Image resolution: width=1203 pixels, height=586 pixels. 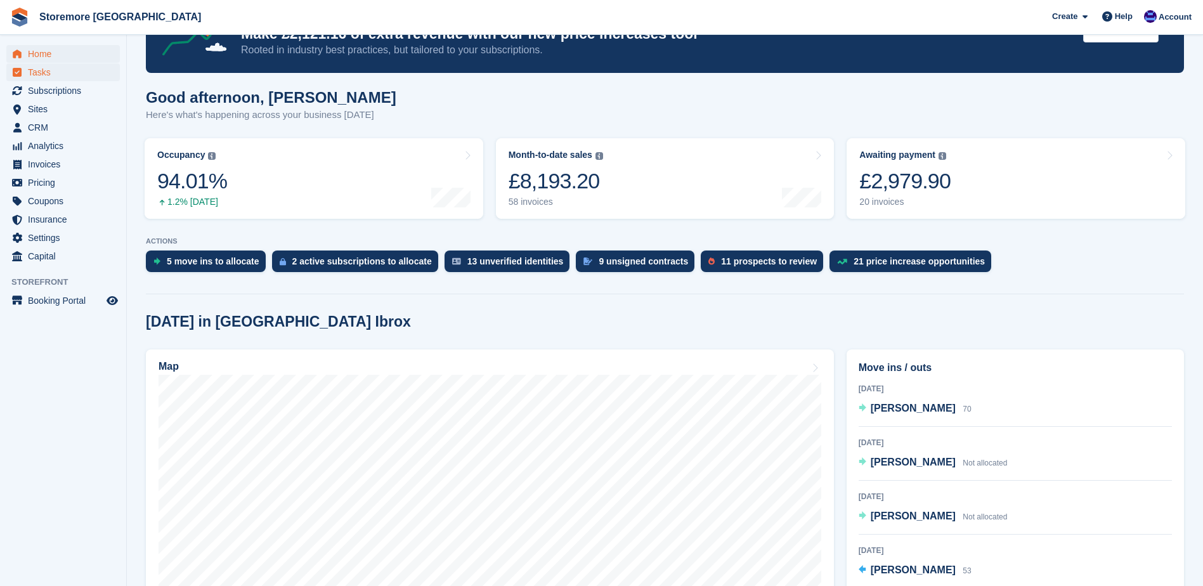 I want to click on div: Occupancy, so click(x=181, y=155).